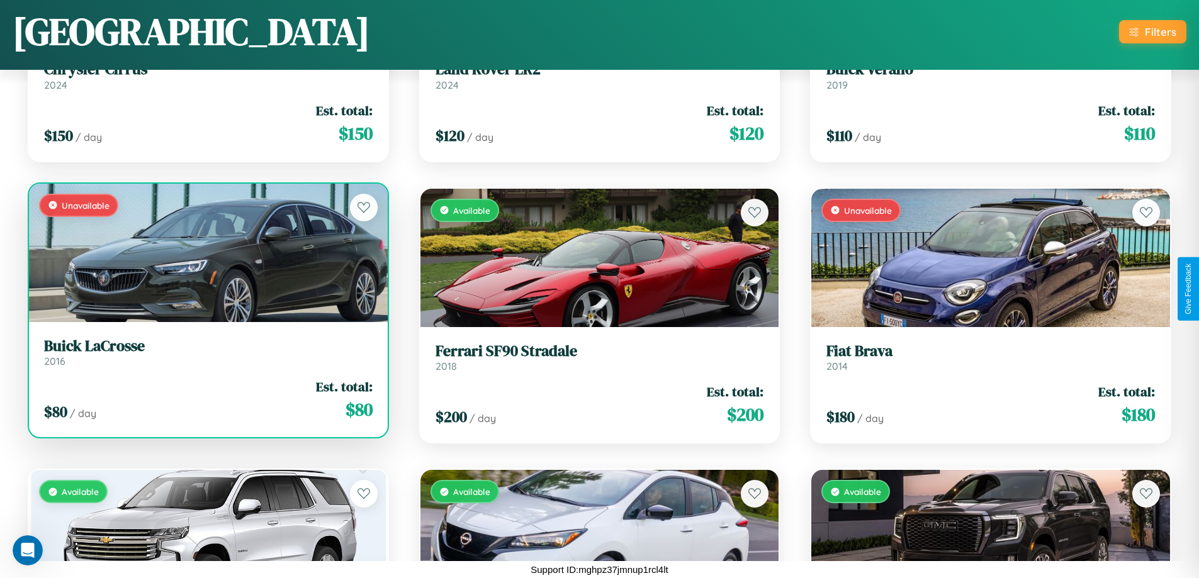  I want to click on a: Land Rover LR22024, so click(600, 76).